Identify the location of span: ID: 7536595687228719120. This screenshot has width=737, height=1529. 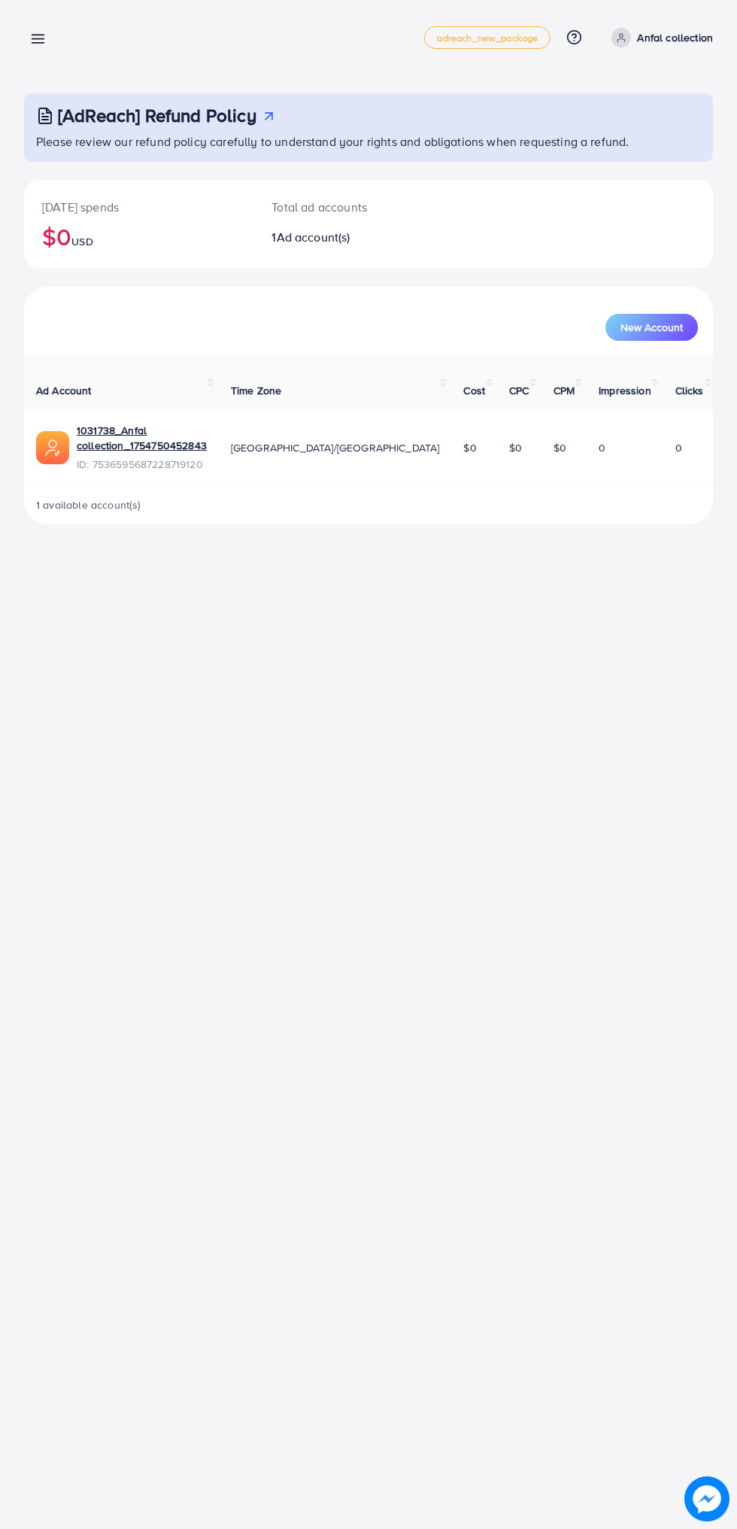
(141, 464).